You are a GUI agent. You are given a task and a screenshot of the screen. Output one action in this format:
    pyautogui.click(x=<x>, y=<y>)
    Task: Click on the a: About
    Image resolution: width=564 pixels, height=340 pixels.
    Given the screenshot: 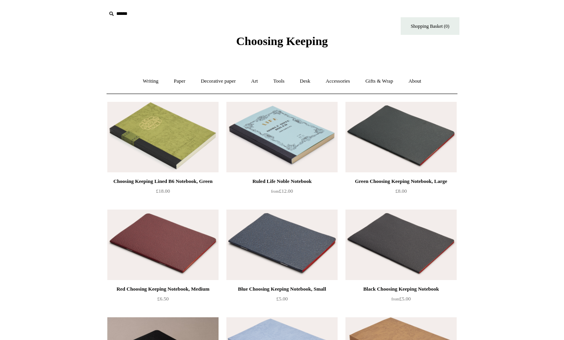 What is the action you would take?
    pyautogui.click(x=415, y=81)
    